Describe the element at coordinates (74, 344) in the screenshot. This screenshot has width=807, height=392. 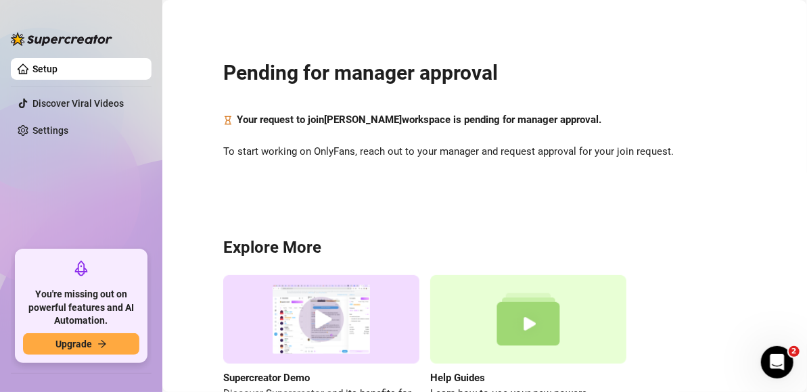
I see `span: Upgrade` at that location.